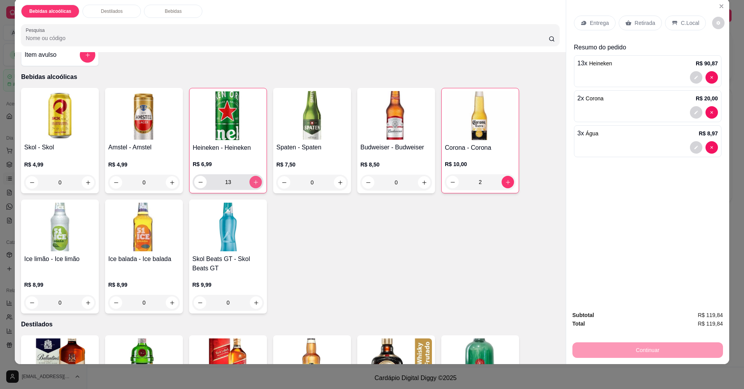 This screenshot has height=389, width=744. I want to click on h4: Skol Beats GT - Skol Beats GT, so click(228, 264).